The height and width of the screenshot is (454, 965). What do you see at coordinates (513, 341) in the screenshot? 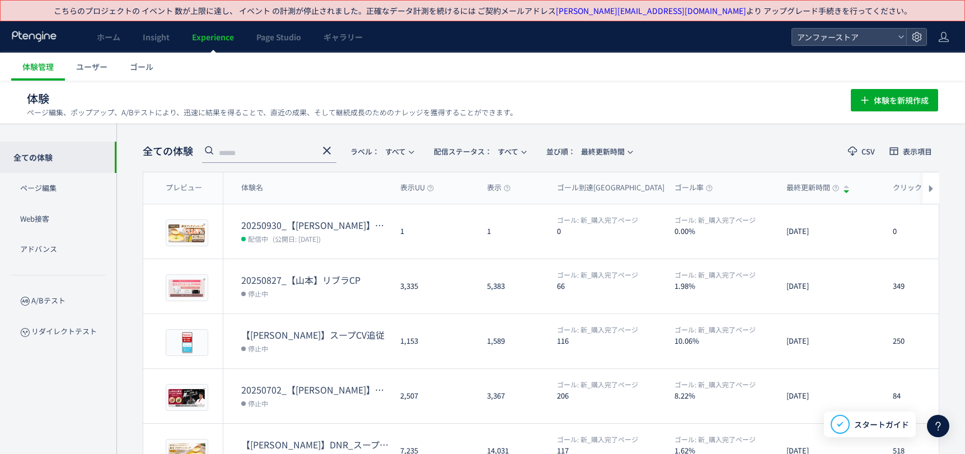
I see `div: 1,589` at bounding box center [513, 341].